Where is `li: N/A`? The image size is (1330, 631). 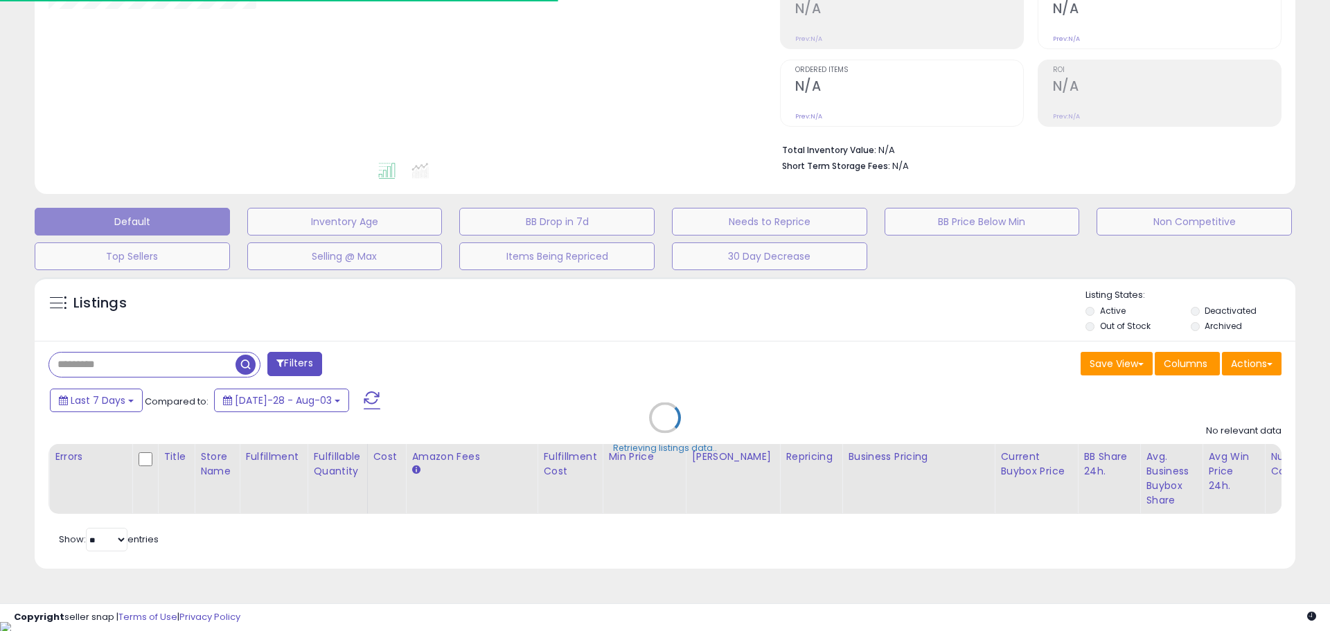
li: N/A is located at coordinates (1026, 149).